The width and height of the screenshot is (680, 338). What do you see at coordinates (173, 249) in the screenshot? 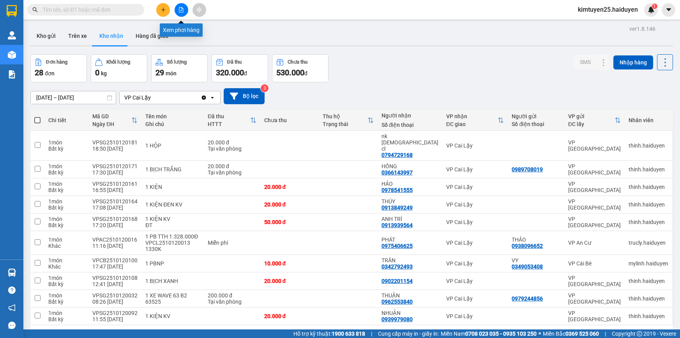
I see `div: 1330K` at bounding box center [173, 249].